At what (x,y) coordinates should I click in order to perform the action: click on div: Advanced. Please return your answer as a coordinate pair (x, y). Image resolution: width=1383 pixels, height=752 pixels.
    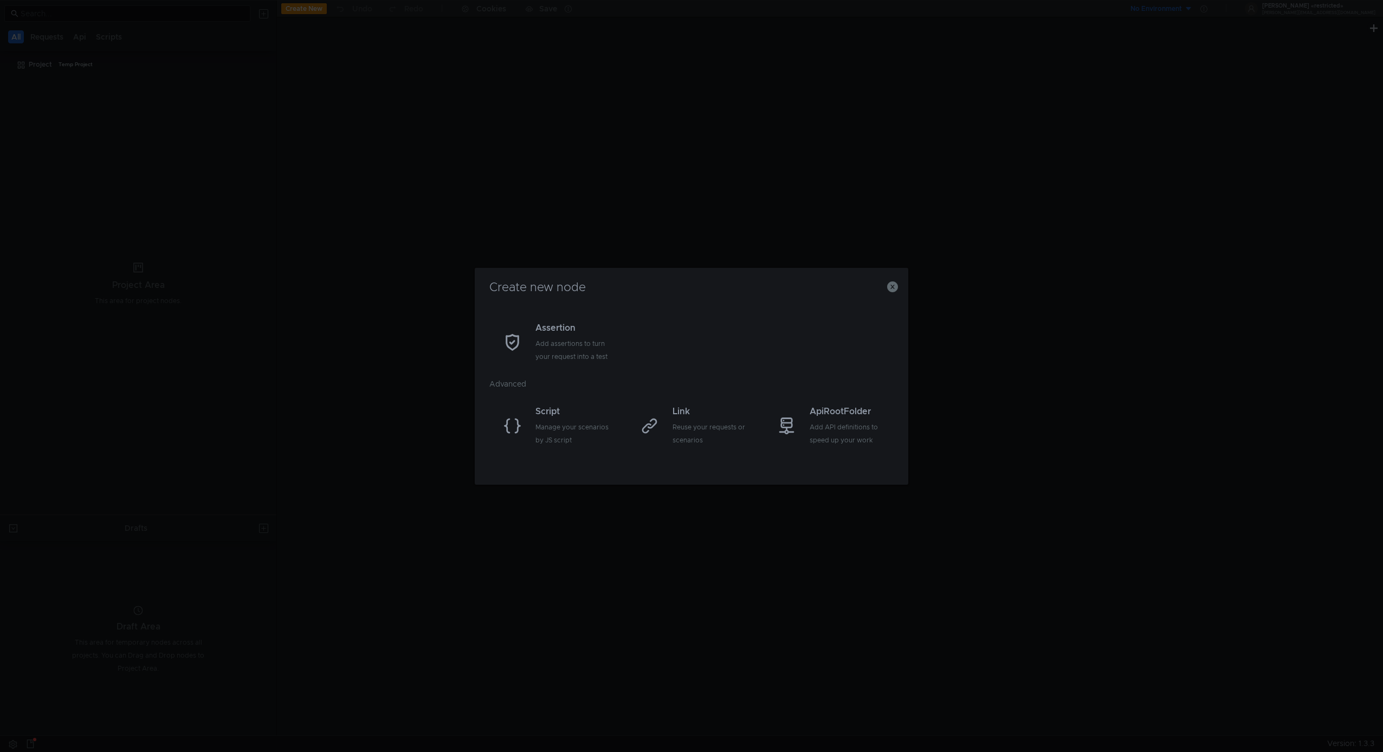
    Looking at the image, I should click on (692, 388).